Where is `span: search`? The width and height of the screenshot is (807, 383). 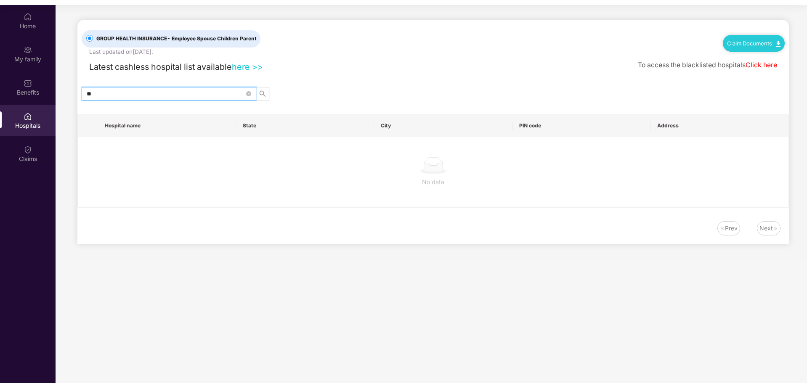
span: search is located at coordinates (262, 94).